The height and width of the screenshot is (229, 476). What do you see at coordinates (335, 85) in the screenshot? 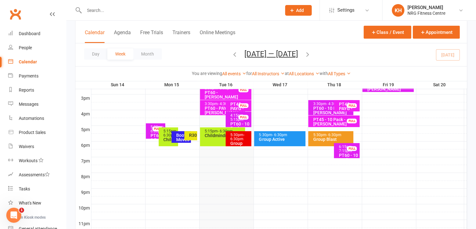
I see `th: Thu 18` at bounding box center [335, 85].